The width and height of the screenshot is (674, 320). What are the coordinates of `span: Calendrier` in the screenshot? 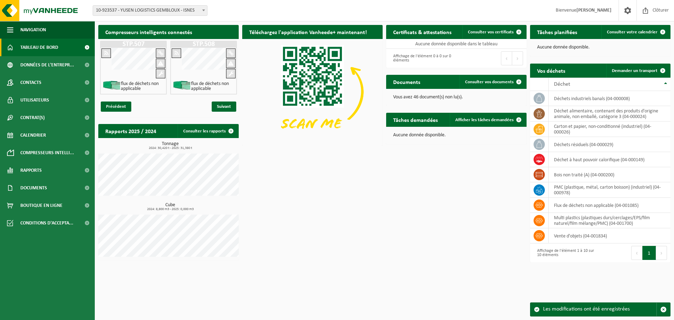 It's located at (33, 135).